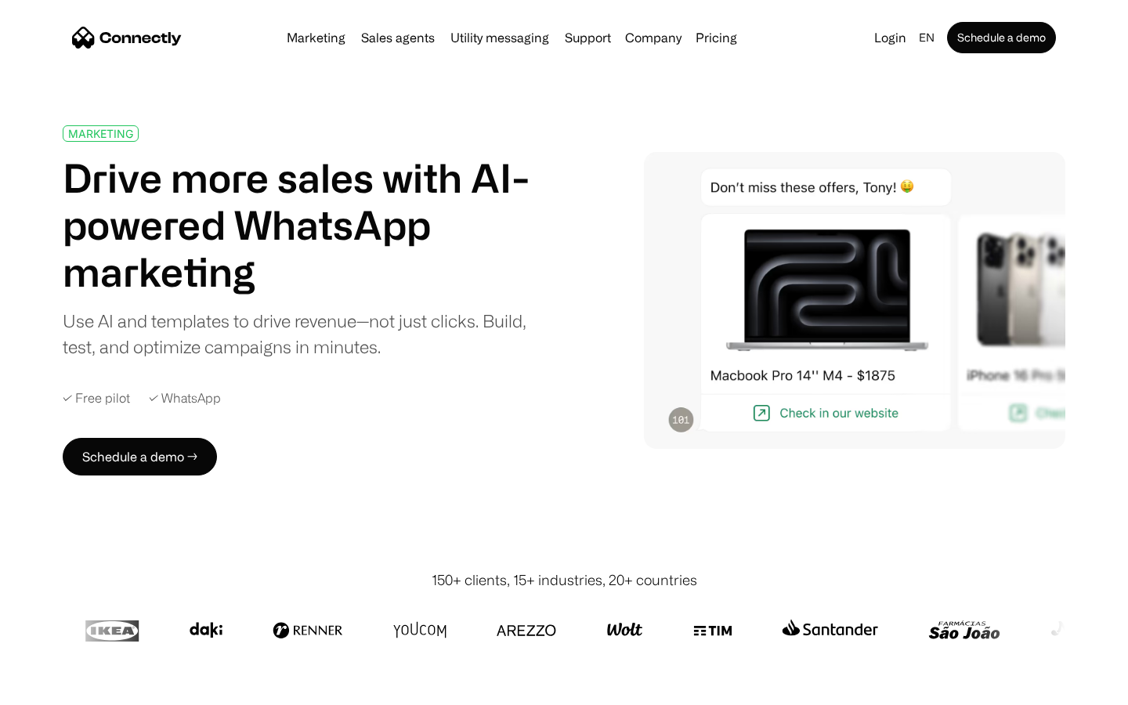 Image resolution: width=1128 pixels, height=705 pixels. I want to click on a: Sales agents, so click(398, 38).